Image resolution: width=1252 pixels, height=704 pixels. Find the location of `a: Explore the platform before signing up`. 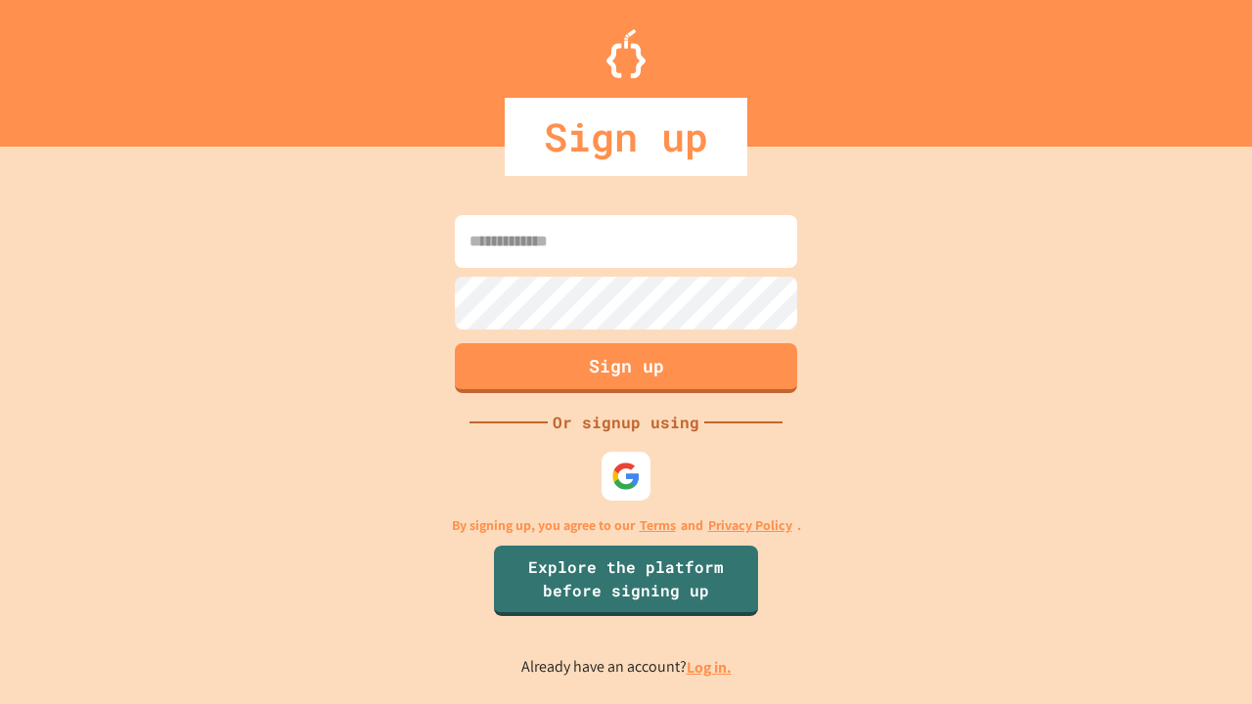

a: Explore the platform before signing up is located at coordinates (626, 581).